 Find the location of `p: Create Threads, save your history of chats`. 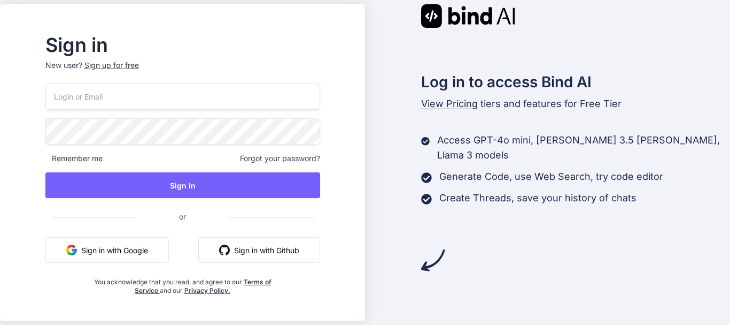

p: Create Threads, save your history of chats is located at coordinates (538, 198).